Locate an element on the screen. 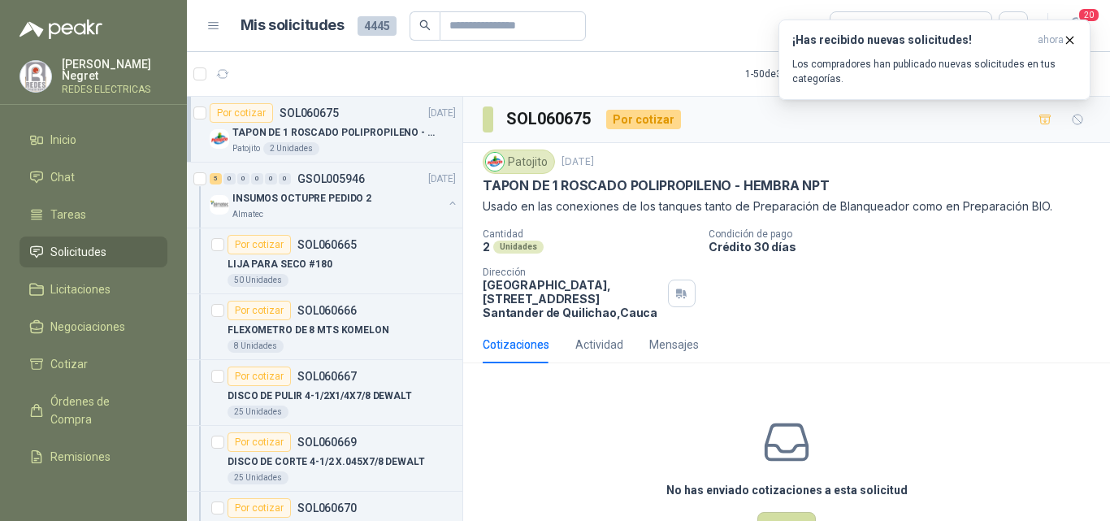  p: DISCO DE CORTE 4-1/2 X.045X7/8 DEWALT is located at coordinates (326, 461).